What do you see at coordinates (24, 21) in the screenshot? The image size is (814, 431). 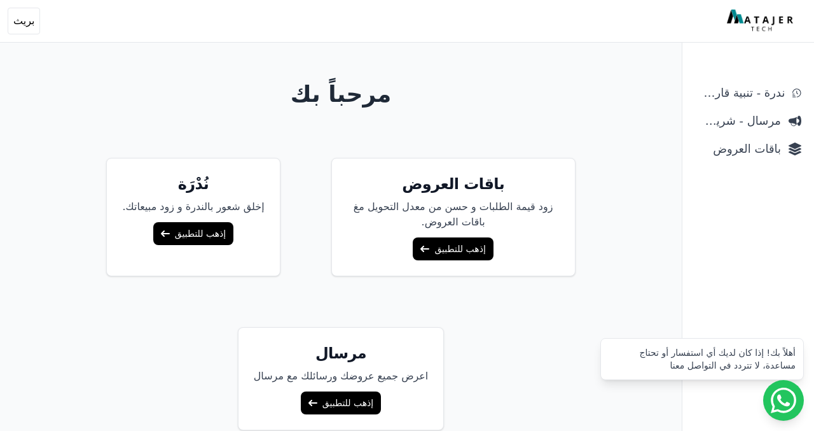 I see `span: بريث` at bounding box center [24, 21].